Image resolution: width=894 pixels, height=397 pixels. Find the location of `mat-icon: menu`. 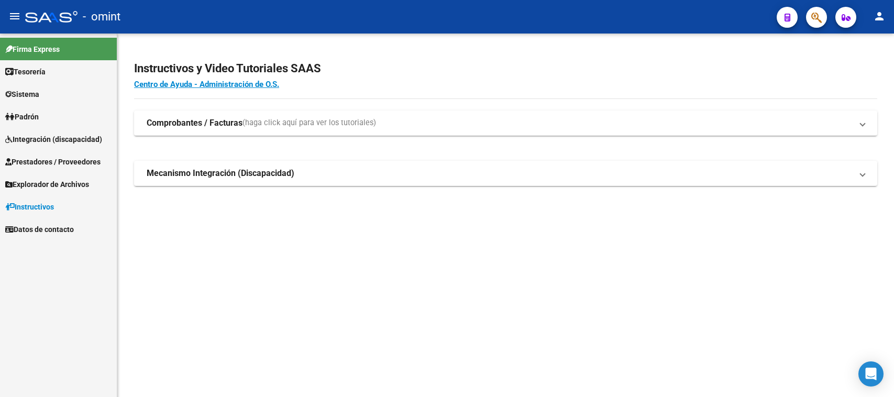

mat-icon: menu is located at coordinates (15, 16).